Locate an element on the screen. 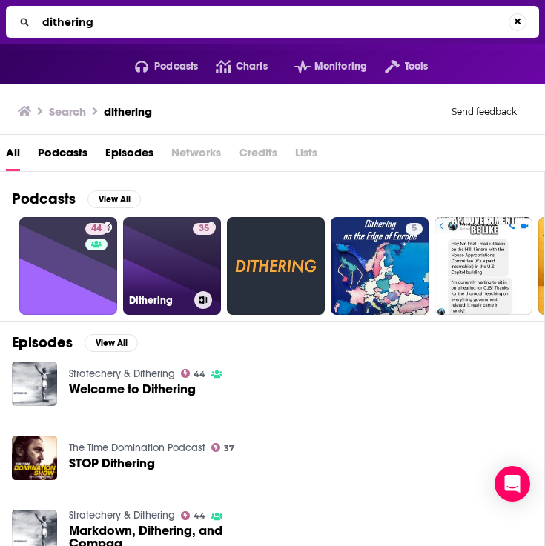 The height and width of the screenshot is (546, 545). img: STOP Dithering is located at coordinates (34, 458).